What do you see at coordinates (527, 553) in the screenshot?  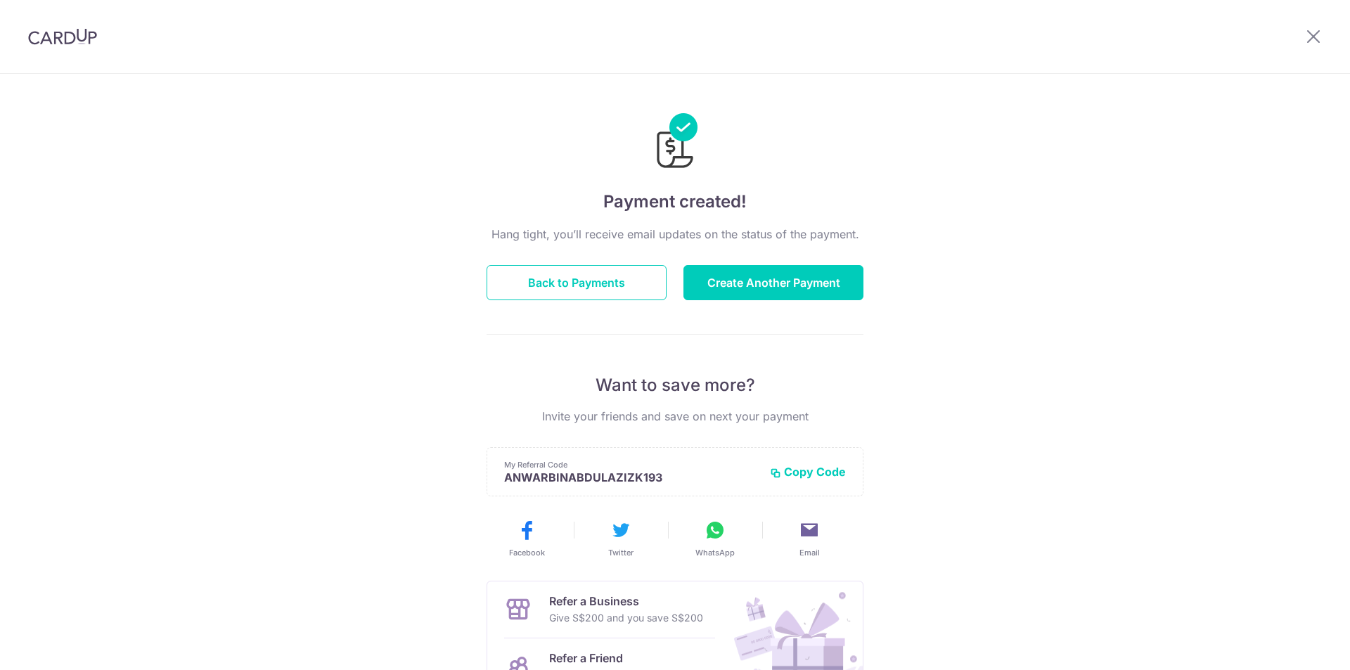 I see `span: Facebook` at bounding box center [527, 553].